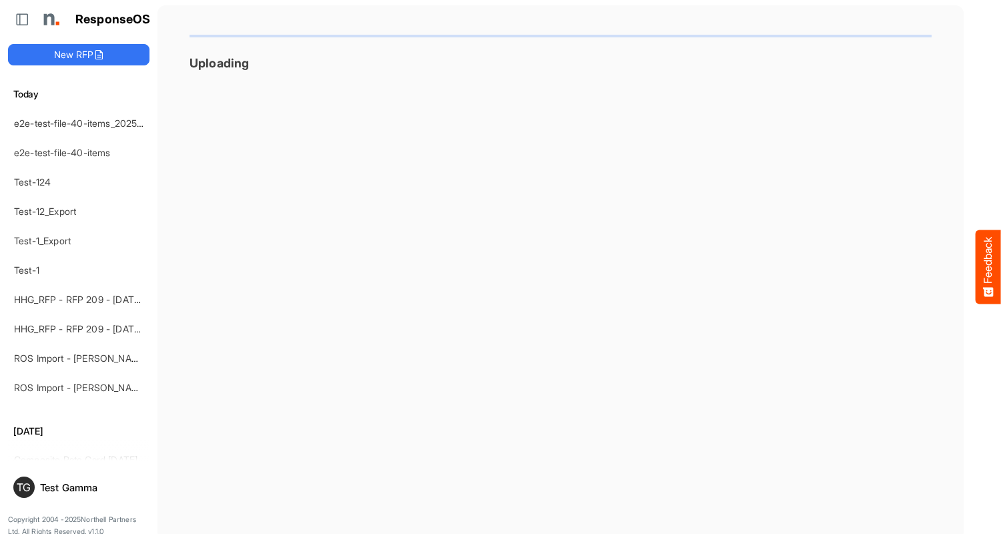 This screenshot has width=1001, height=534. I want to click on a: Test-124, so click(32, 181).